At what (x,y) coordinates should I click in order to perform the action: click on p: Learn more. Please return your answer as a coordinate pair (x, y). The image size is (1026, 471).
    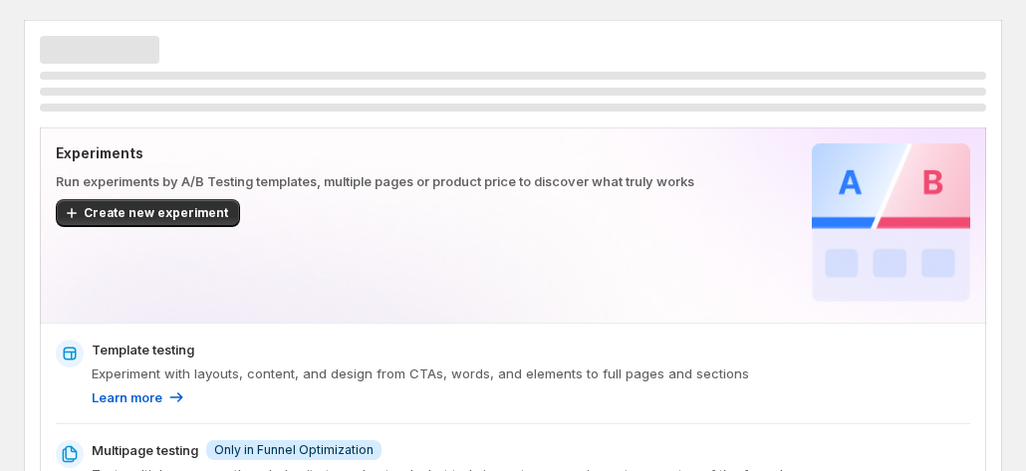
    Looking at the image, I should click on (127, 398).